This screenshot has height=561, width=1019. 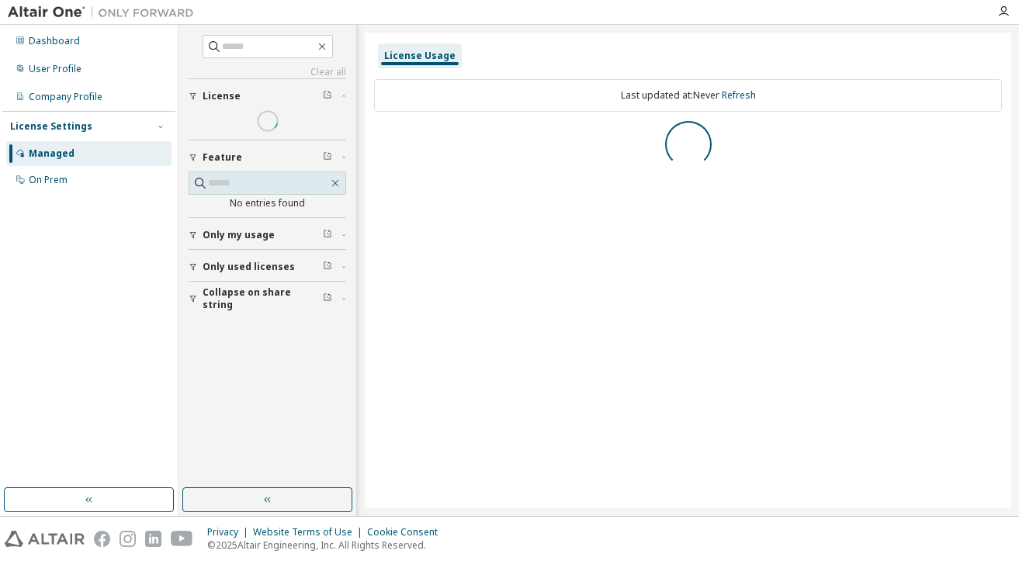 What do you see at coordinates (267, 267) in the screenshot?
I see `button: Only used licenses` at bounding box center [267, 267].